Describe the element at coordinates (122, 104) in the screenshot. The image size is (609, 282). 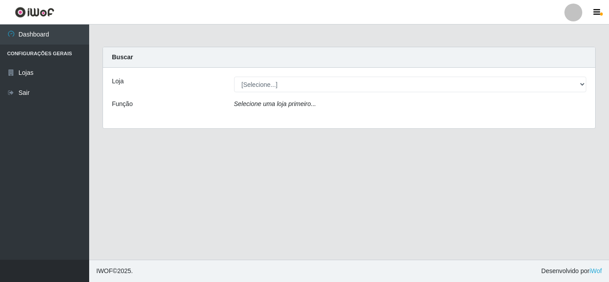
I see `label: Função` at that location.